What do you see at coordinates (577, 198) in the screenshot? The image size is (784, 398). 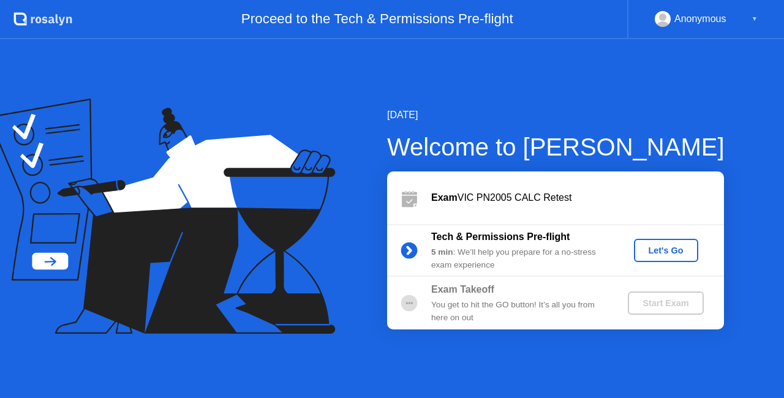 I see `div: VIC PN2005 CALC Retest` at bounding box center [577, 198].